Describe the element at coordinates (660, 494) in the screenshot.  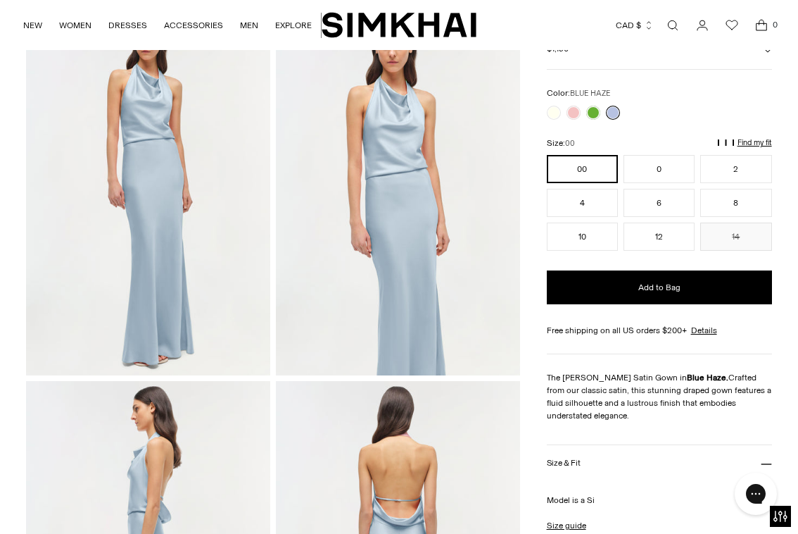
I see `p: Model is a Si` at that location.